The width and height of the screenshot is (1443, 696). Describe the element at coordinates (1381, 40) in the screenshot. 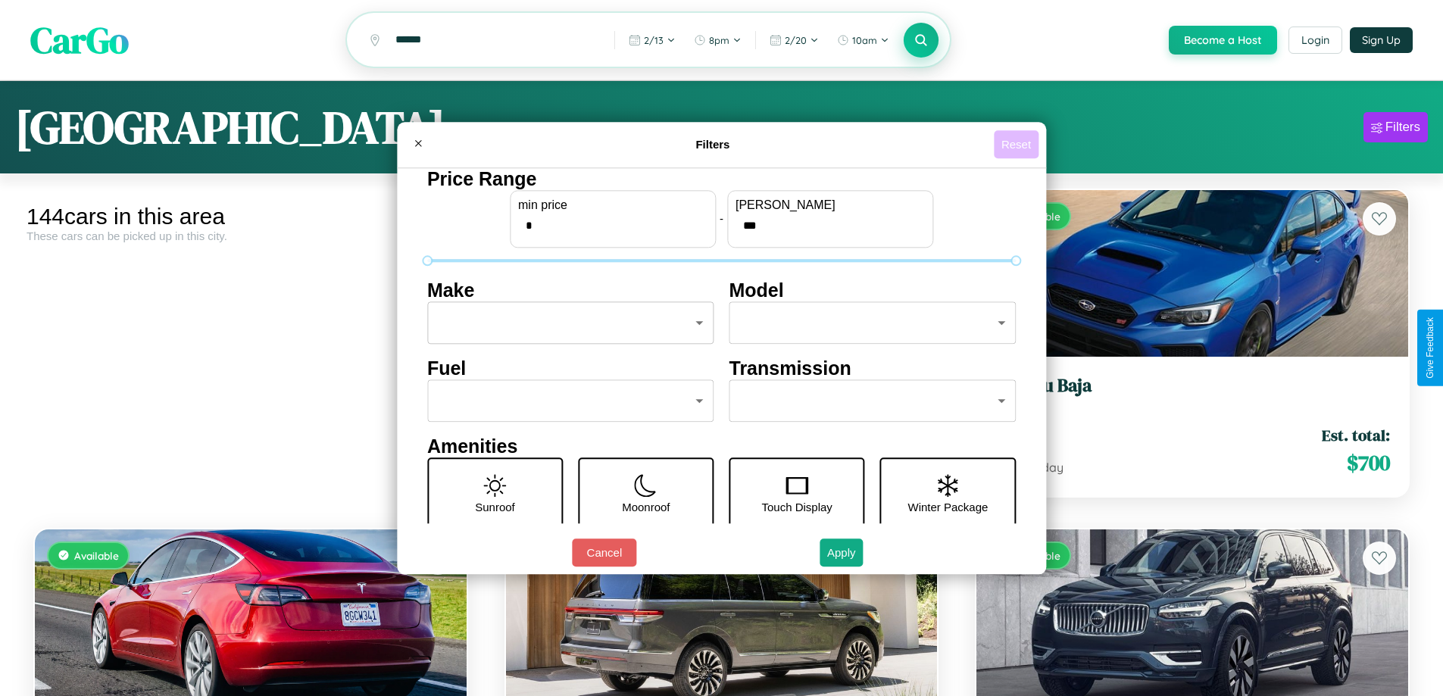

I see `button: Sign Up` at that location.